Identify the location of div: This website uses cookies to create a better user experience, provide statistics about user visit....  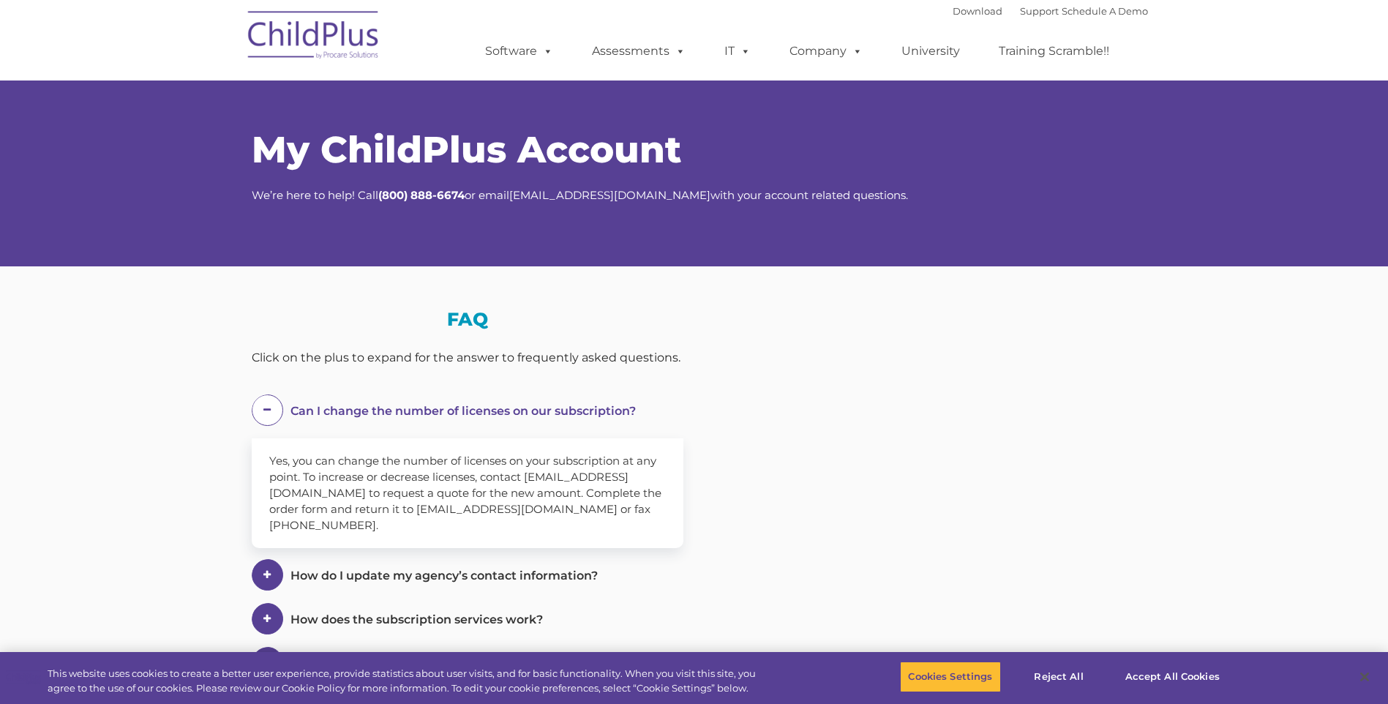
(405, 680).